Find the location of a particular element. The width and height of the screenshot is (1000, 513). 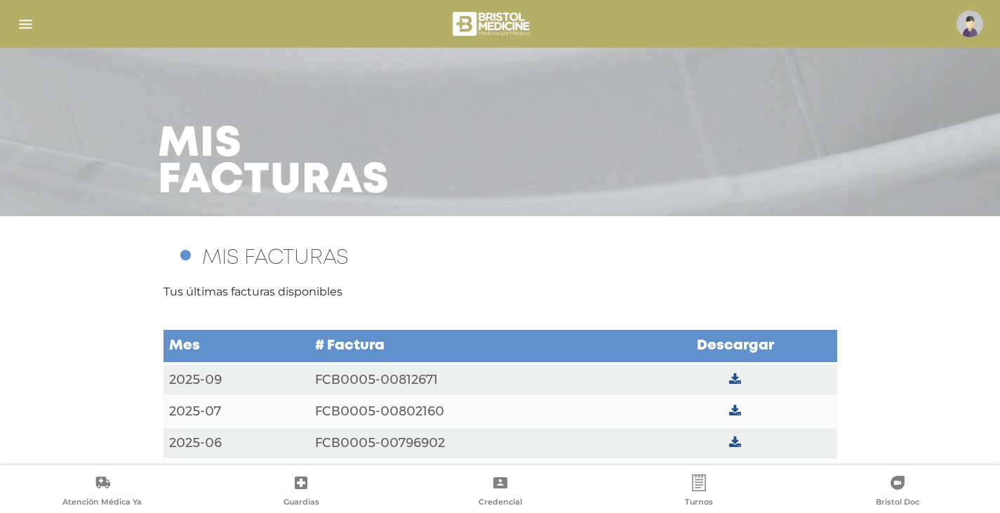

td: 2025-06 is located at coordinates (237, 443).